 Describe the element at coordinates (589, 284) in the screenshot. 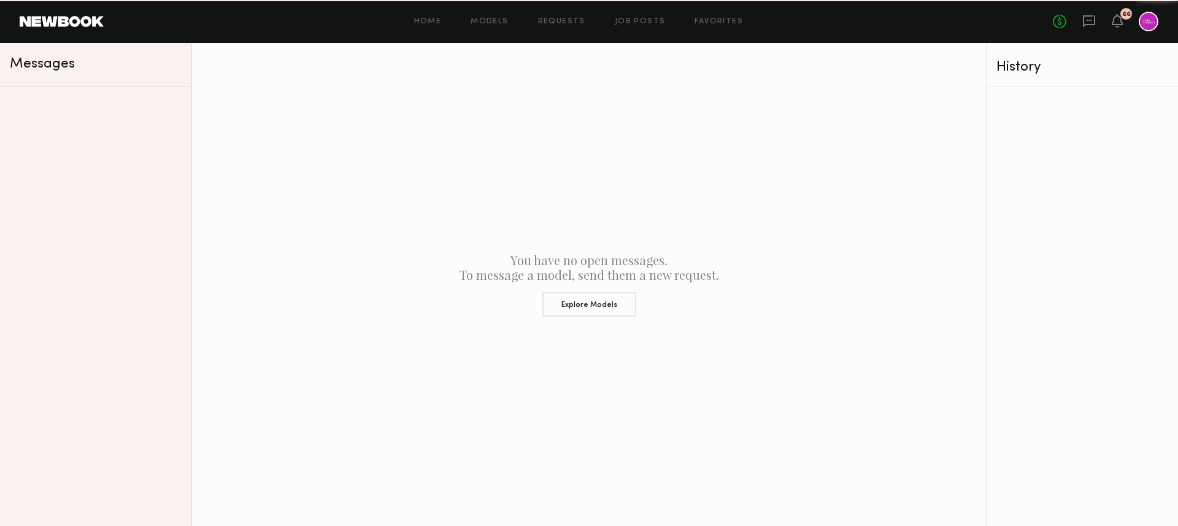

I see `div: You have no open messages. To message a model, send them a new request.` at that location.